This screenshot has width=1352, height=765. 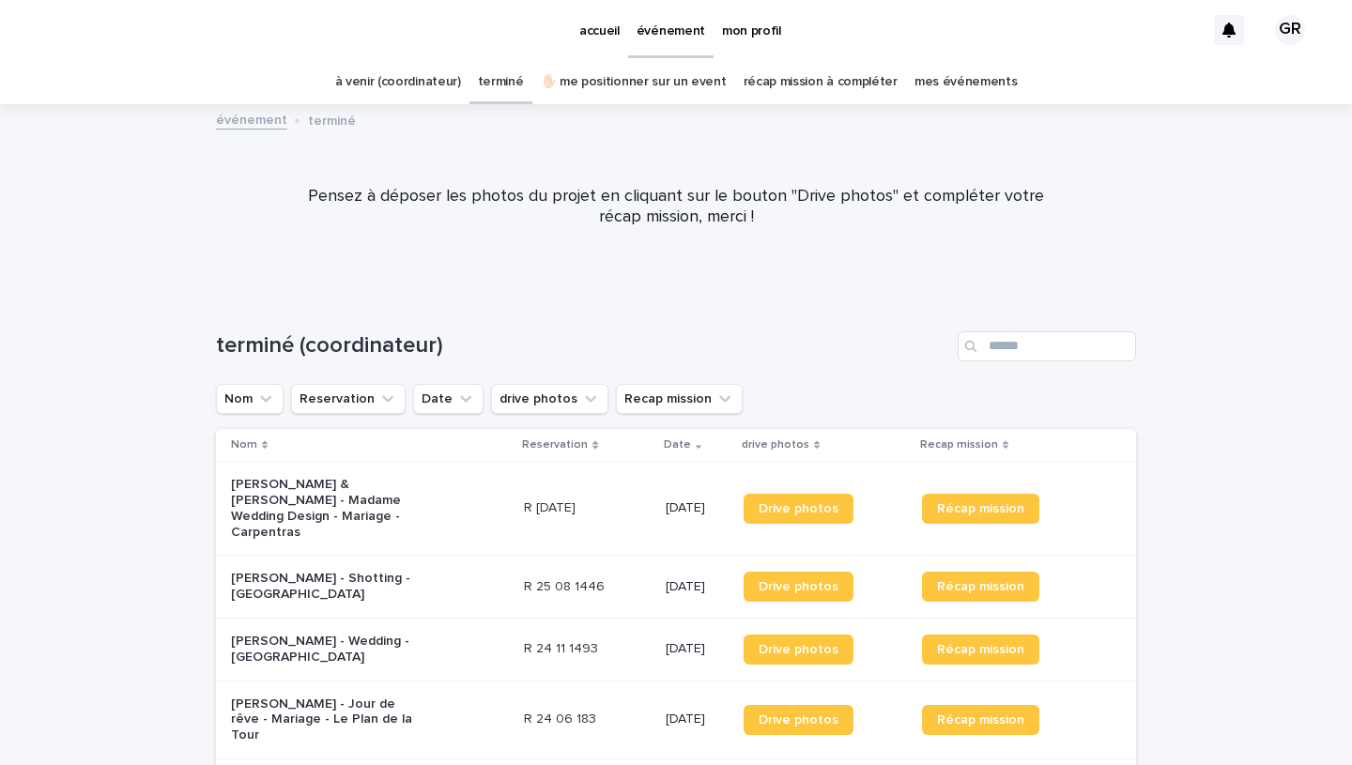 What do you see at coordinates (562, 647) in the screenshot?
I see `p: R 24 11 1493` at bounding box center [562, 647].